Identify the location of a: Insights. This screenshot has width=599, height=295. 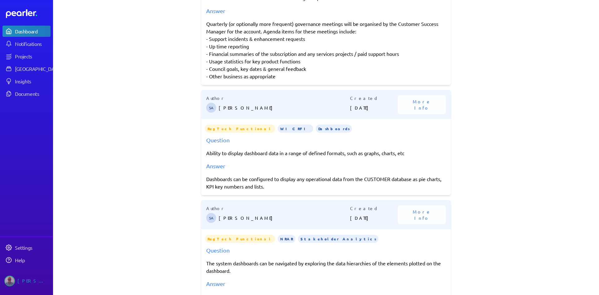
(27, 81).